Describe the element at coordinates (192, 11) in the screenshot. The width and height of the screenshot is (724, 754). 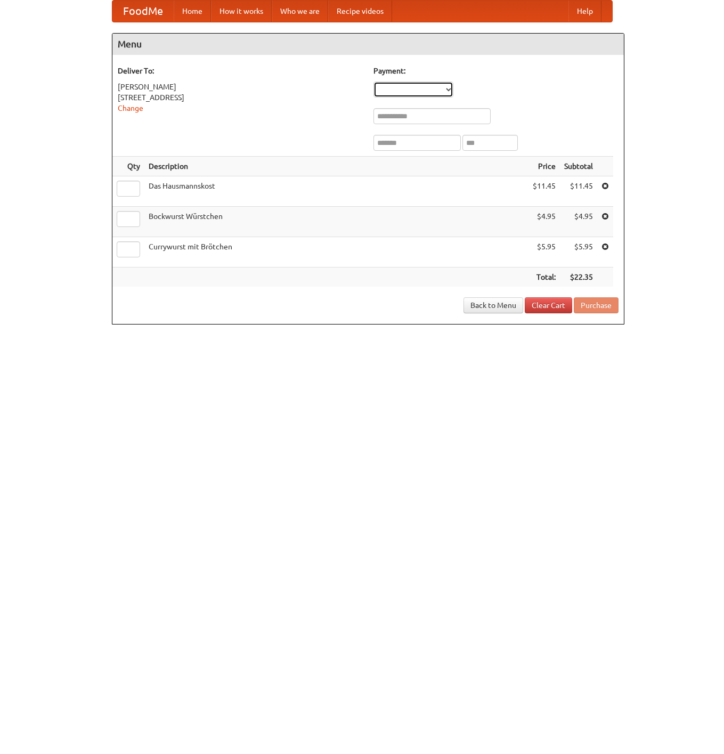
I see `a: Home` at that location.